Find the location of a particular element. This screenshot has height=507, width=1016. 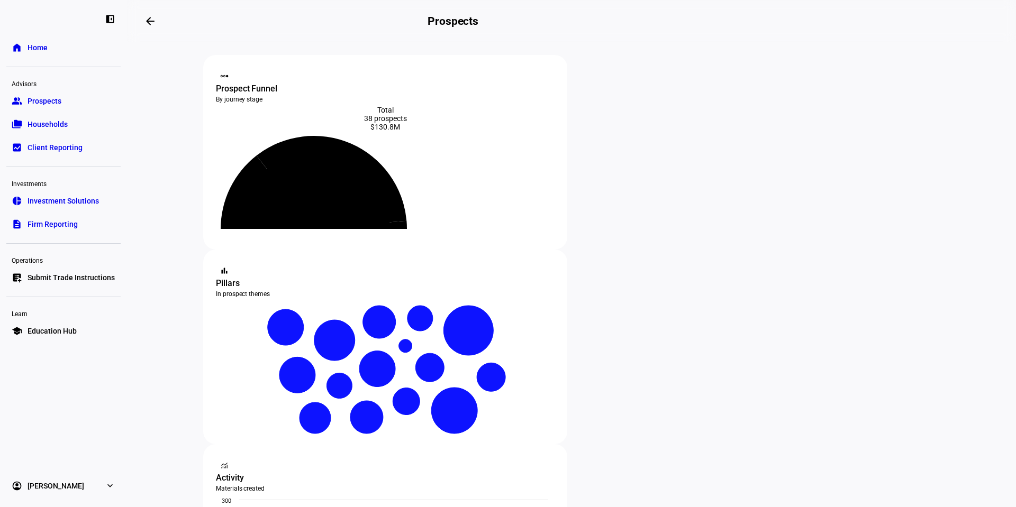

span: Client Reporting is located at coordinates (55, 148).